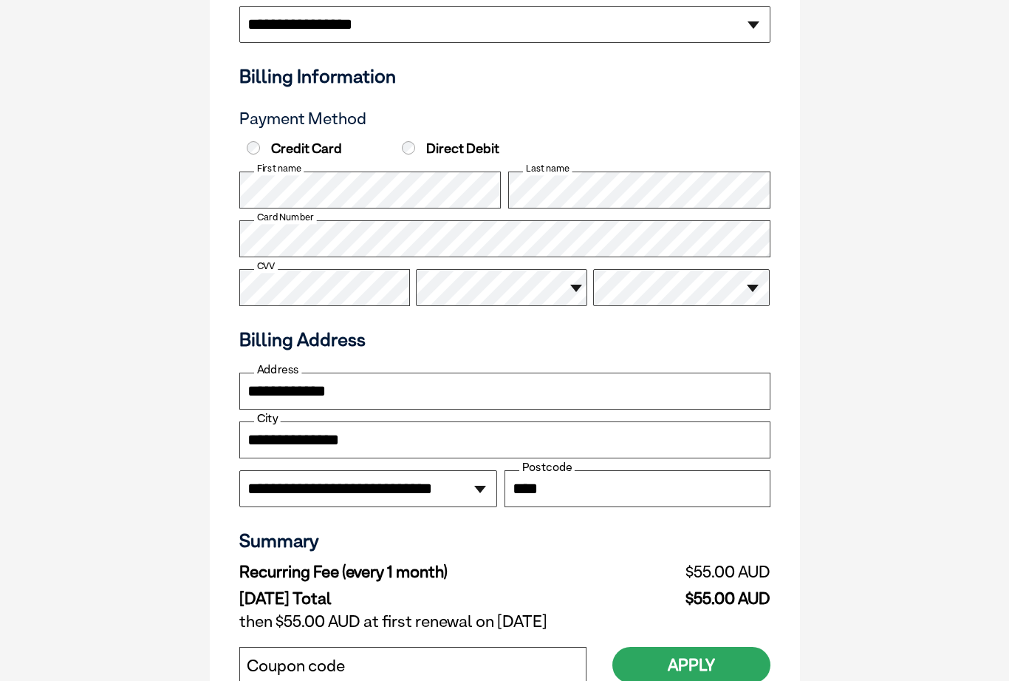 This screenshot has height=681, width=1009. What do you see at coordinates (278, 370) in the screenshot?
I see `label: Address` at bounding box center [278, 370].